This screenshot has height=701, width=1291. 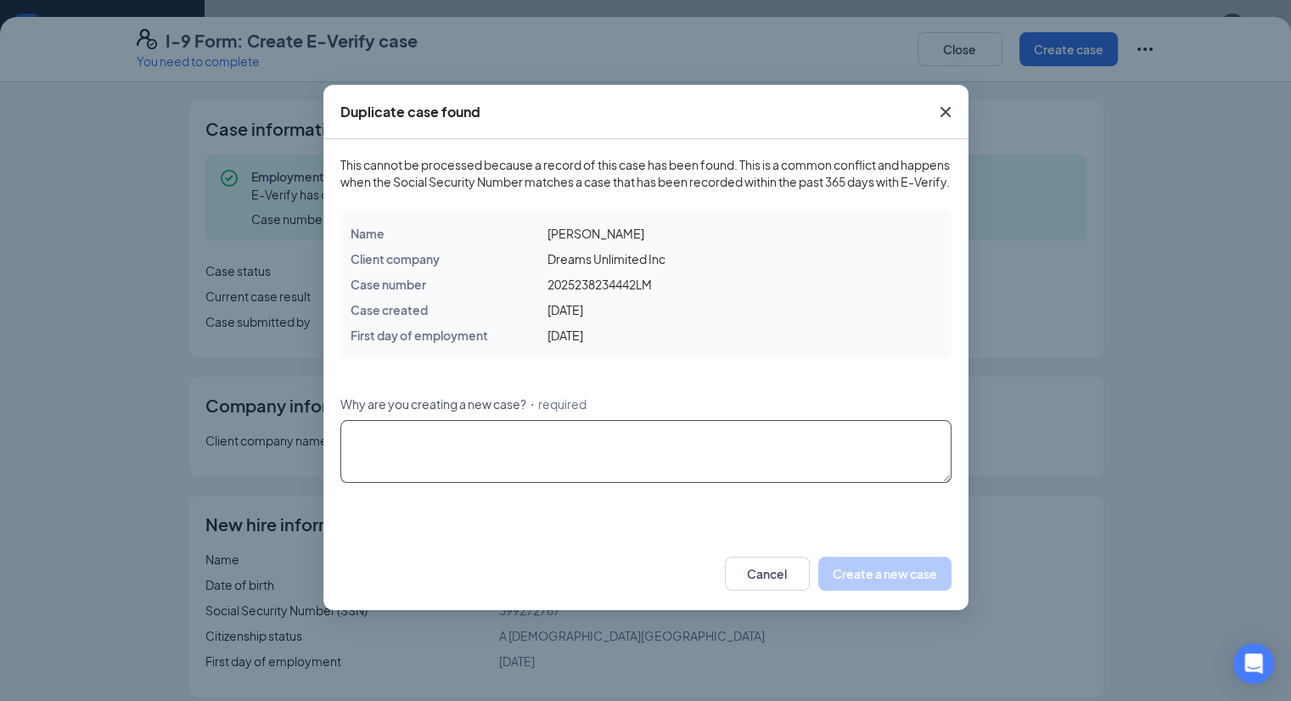 What do you see at coordinates (368, 233) in the screenshot?
I see `span: Name` at bounding box center [368, 233].